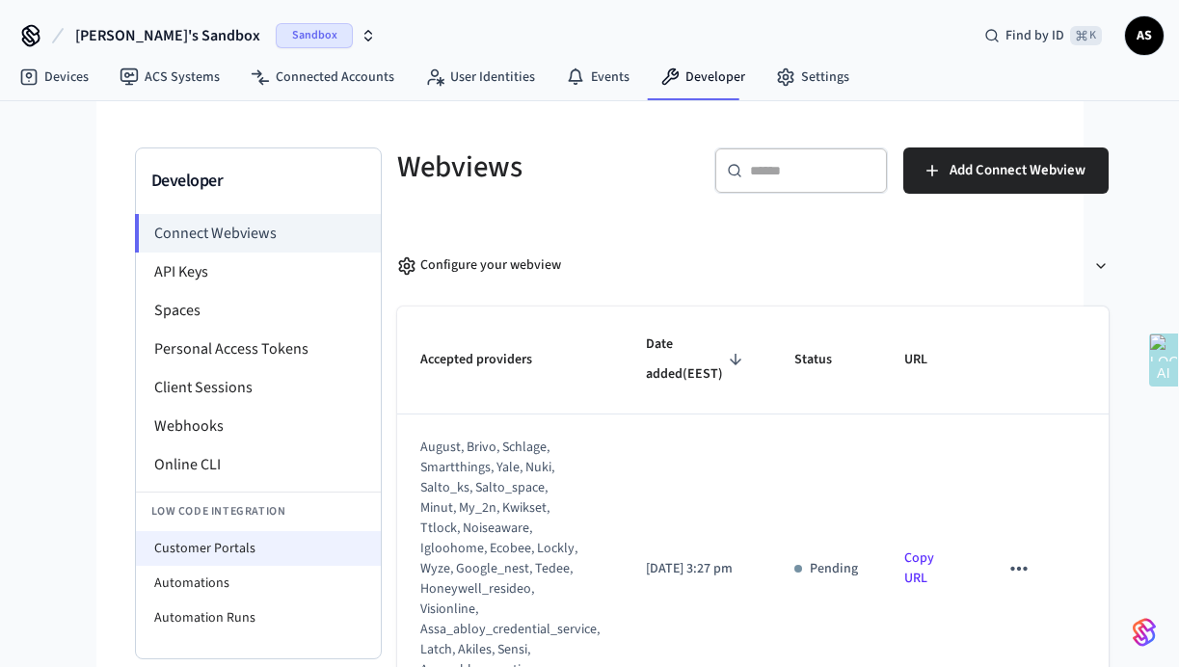 This screenshot has width=1179, height=667. I want to click on a: Connected Accounts, so click(322, 77).